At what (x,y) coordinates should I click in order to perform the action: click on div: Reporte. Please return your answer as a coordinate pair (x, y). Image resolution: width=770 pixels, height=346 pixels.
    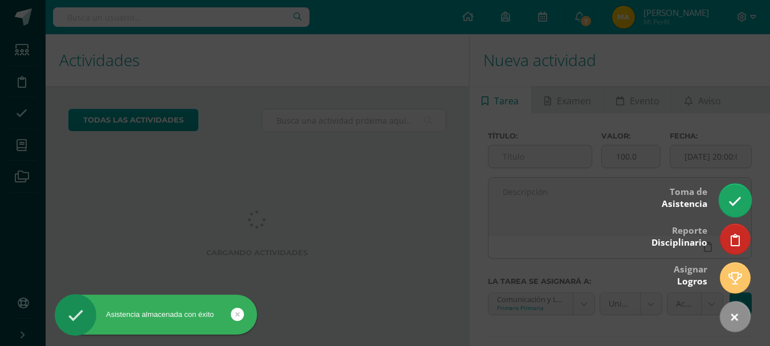
    Looking at the image, I should click on (679, 235).